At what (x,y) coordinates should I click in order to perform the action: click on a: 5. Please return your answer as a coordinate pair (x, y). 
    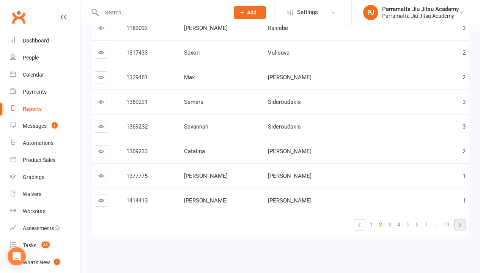
    Looking at the image, I should click on (408, 225).